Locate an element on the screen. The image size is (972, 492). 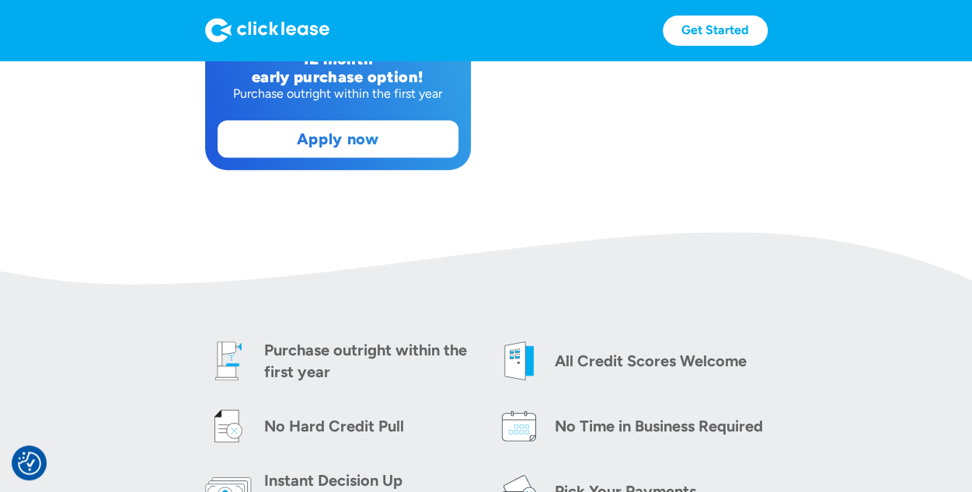
img: welcome icon is located at coordinates (519, 361).